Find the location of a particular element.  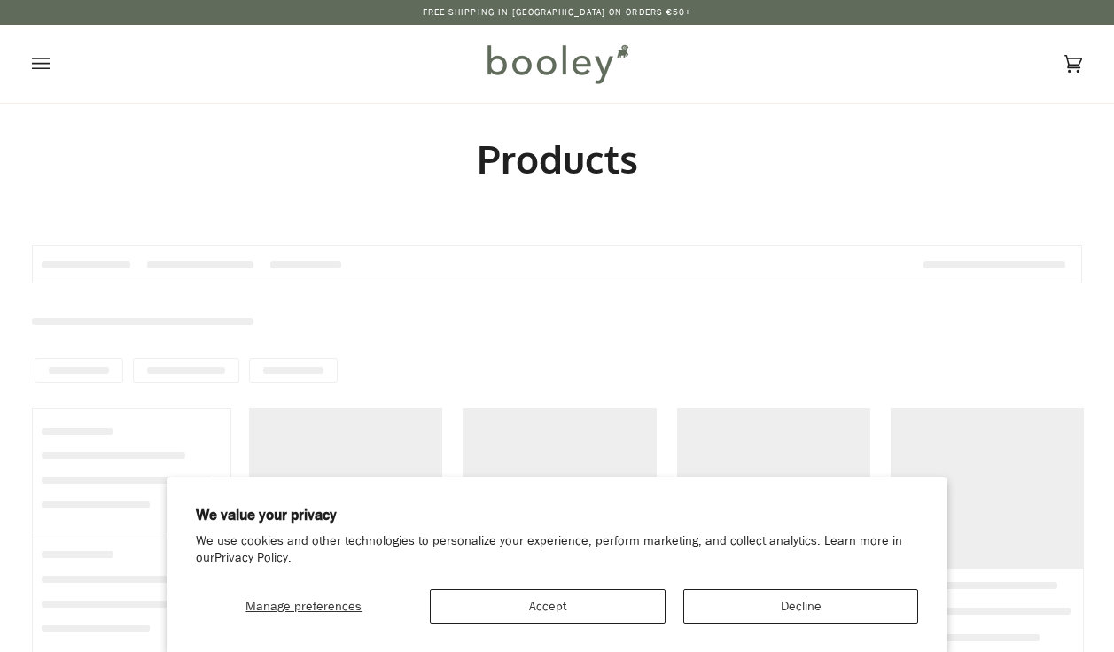

button: Decline is located at coordinates (801, 606).